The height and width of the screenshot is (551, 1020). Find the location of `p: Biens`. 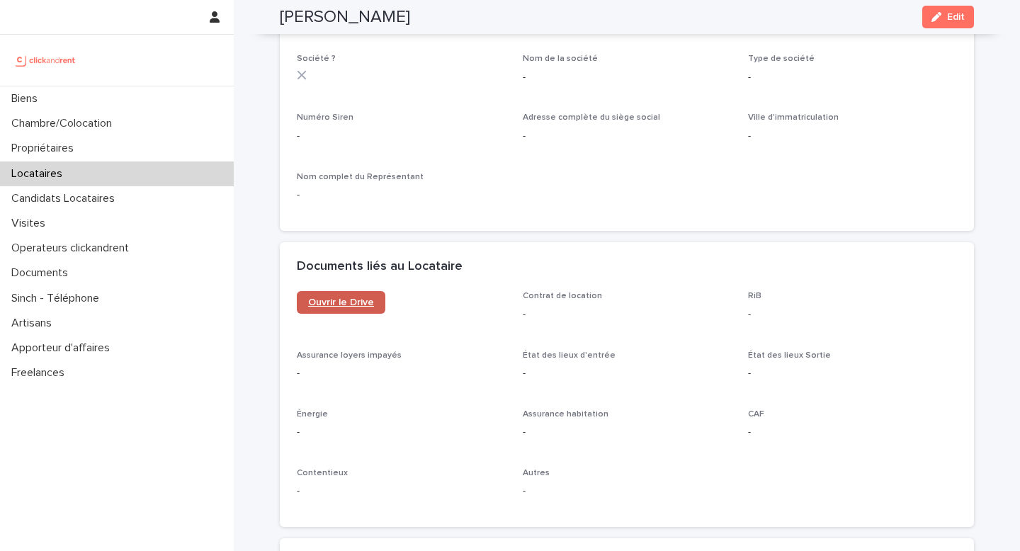

p: Biens is located at coordinates (27, 98).